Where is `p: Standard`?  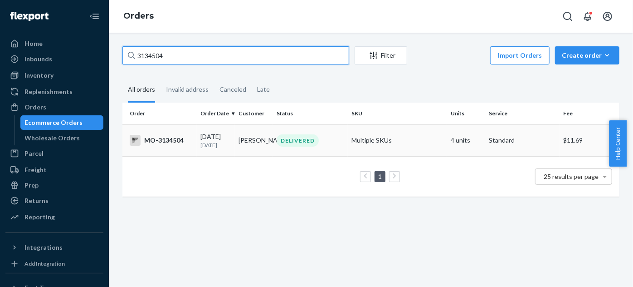
p: Standard is located at coordinates (522, 140).